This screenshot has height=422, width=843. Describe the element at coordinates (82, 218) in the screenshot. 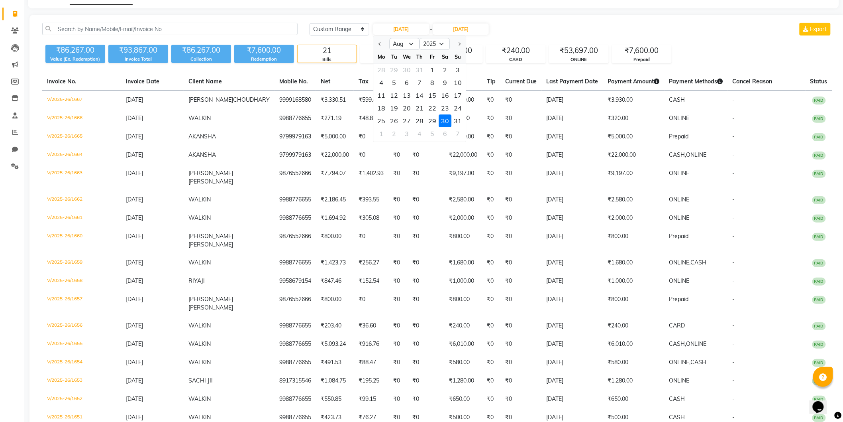

I see `td: V/2025-26/1661` at that location.